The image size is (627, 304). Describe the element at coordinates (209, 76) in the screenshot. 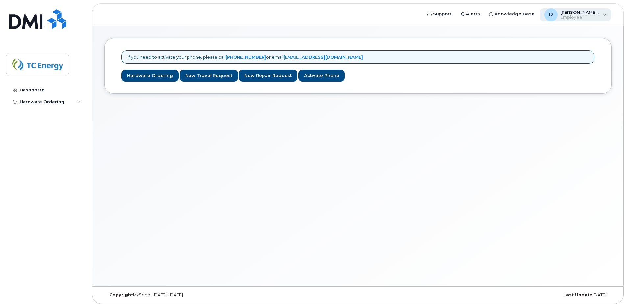

I see `a: New Travel Request` at that location.